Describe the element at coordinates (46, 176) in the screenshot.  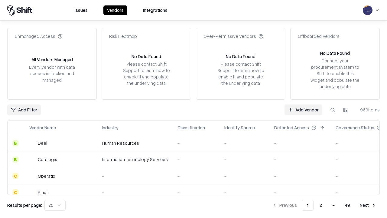
I see `div: Operatix` at that location.